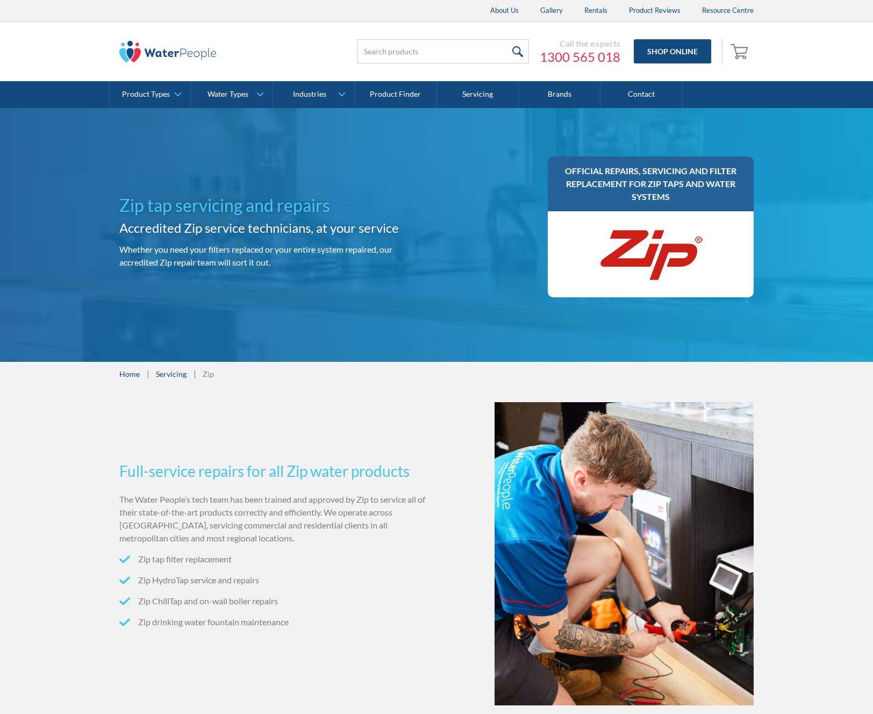 The width and height of the screenshot is (873, 714). Describe the element at coordinates (208, 374) in the screenshot. I see `div: Zip` at that location.